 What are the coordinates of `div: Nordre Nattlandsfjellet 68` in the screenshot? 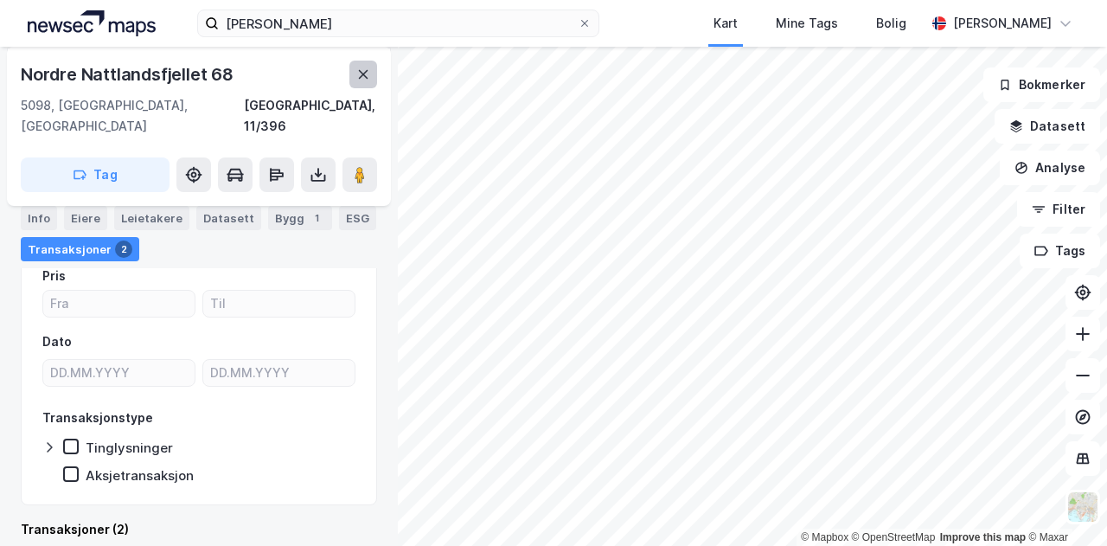 It's located at (129, 74).